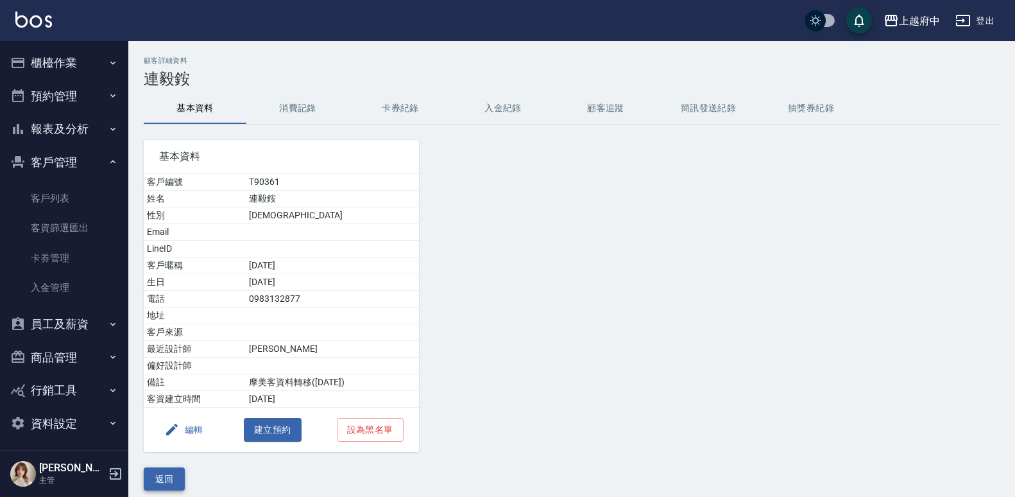  I want to click on button: 登出, so click(975, 21).